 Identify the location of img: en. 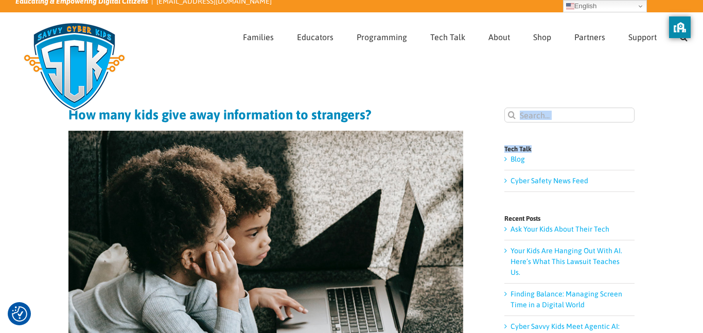
(570, 6).